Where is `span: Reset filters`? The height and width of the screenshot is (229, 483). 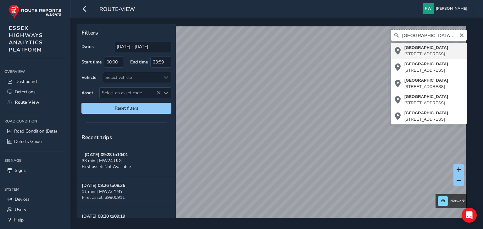 span: Reset filters is located at coordinates (126, 108).